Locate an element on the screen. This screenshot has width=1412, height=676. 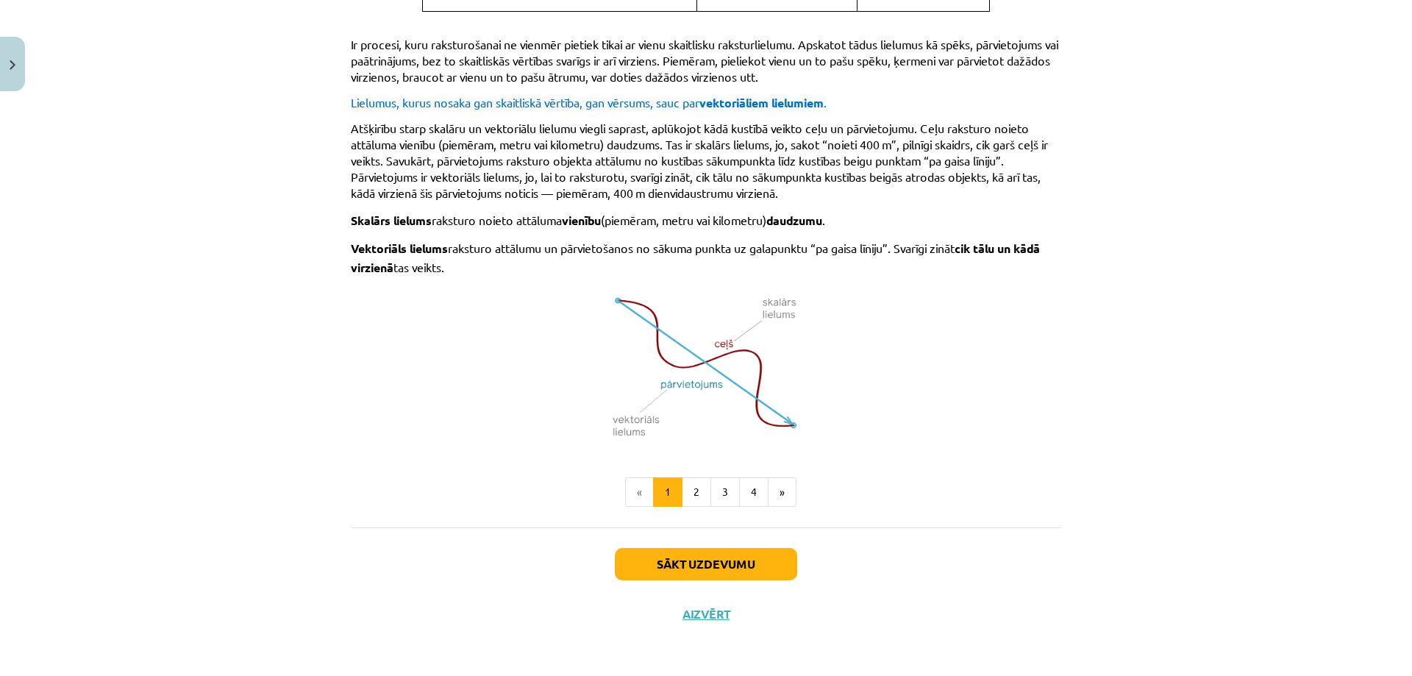
nav: Page navigation example is located at coordinates (706, 492).